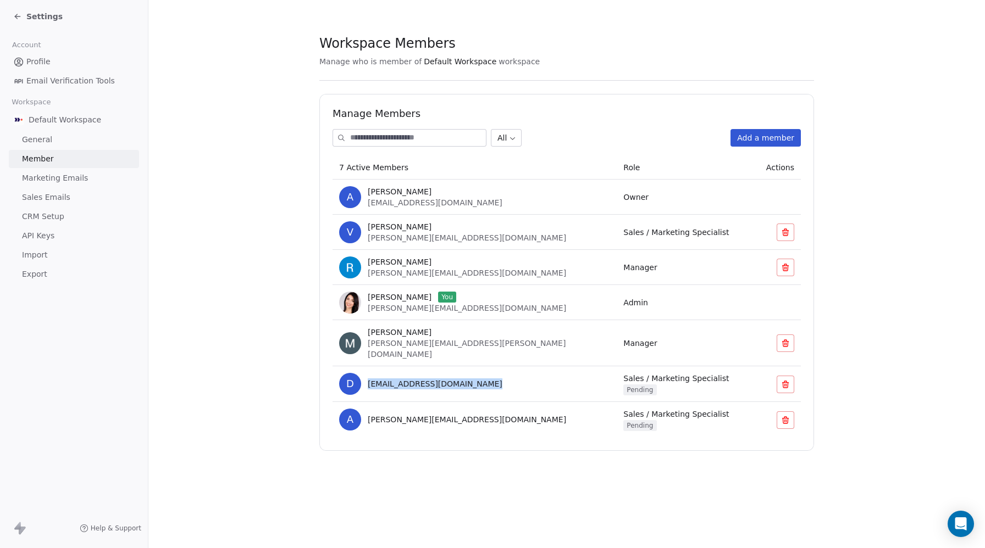  Describe the element at coordinates (350, 384) in the screenshot. I see `span: d` at that location.